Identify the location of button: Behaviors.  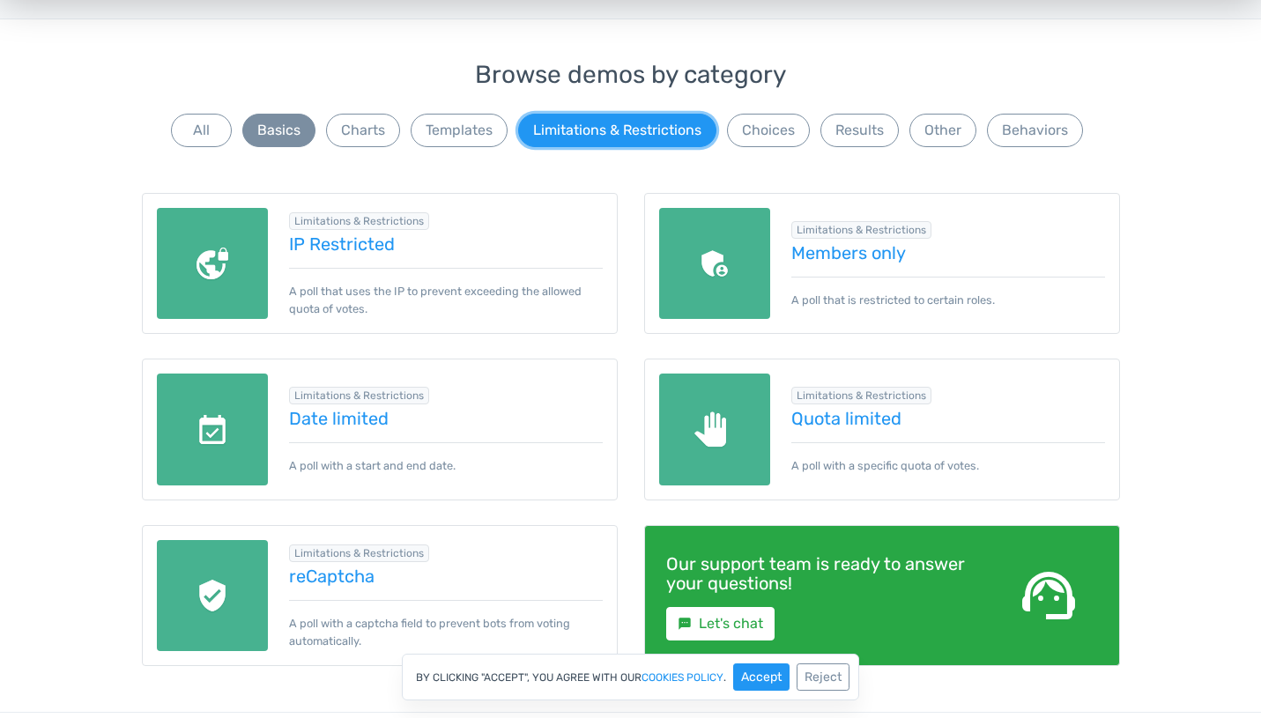
(1034, 130).